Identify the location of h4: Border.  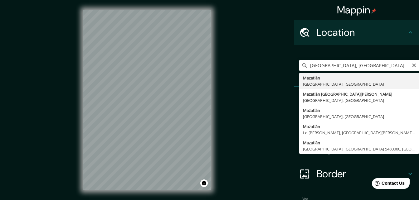
(362, 174).